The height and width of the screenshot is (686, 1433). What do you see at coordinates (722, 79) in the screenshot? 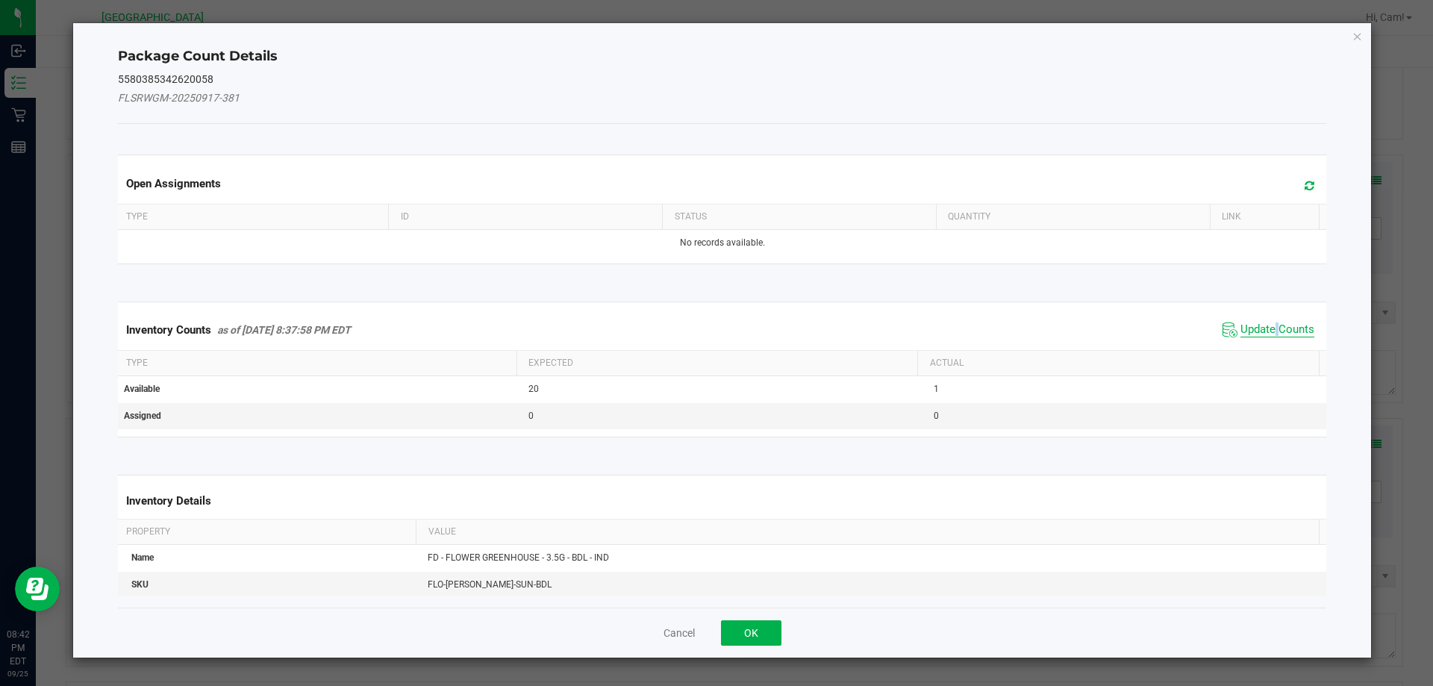
I see `h5: 5580385342620058` at bounding box center [722, 79].